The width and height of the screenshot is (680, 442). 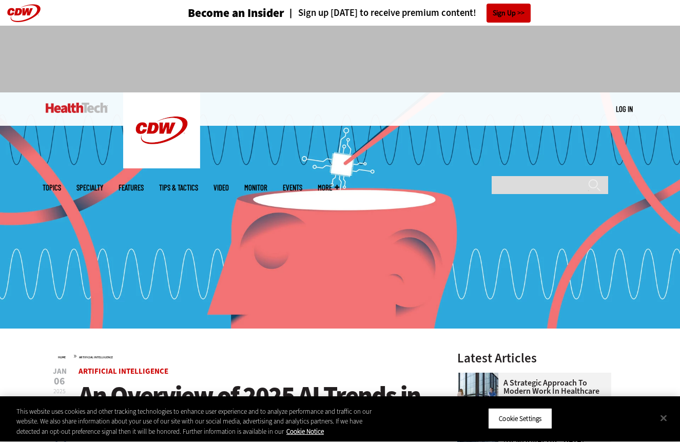 I want to click on div: This website uses cookies and other tracking technologies to enhance user experience and to analy..., so click(x=195, y=422).